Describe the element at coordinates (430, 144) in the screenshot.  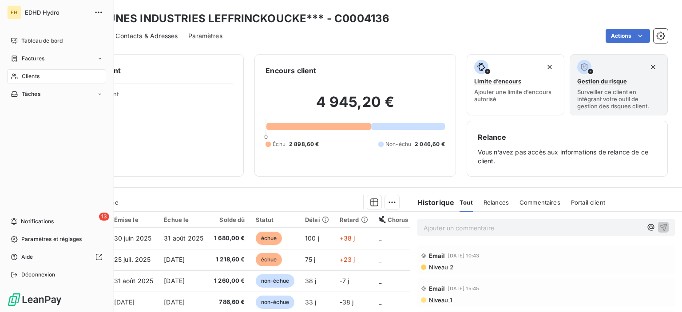
I see `span: 2 046,60 €` at that location.